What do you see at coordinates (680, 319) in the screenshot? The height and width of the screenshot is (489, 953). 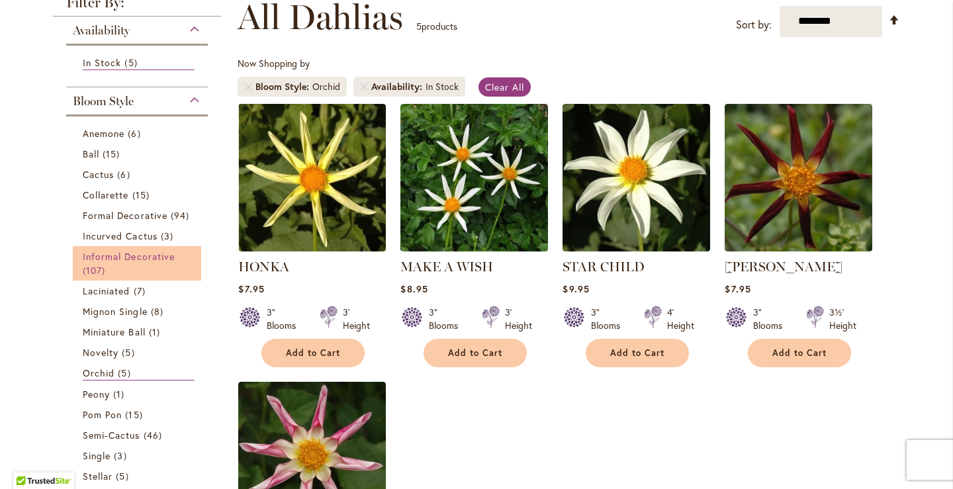 I see `div: 4' Height` at bounding box center [680, 319].